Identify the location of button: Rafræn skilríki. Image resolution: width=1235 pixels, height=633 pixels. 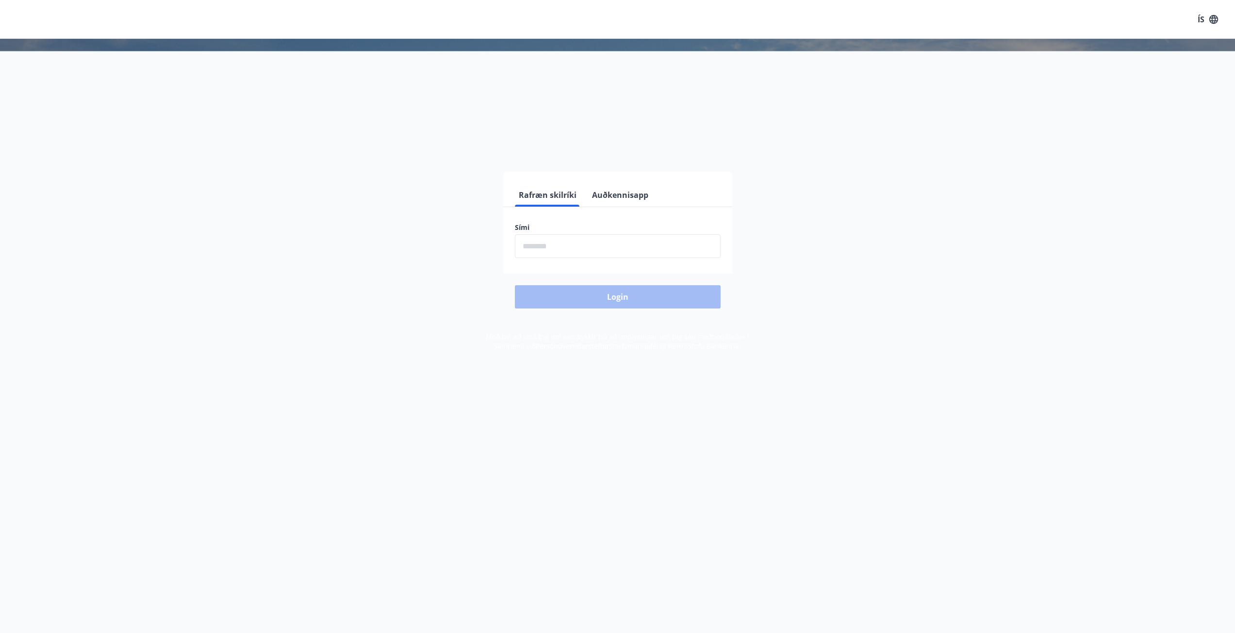
(547, 195).